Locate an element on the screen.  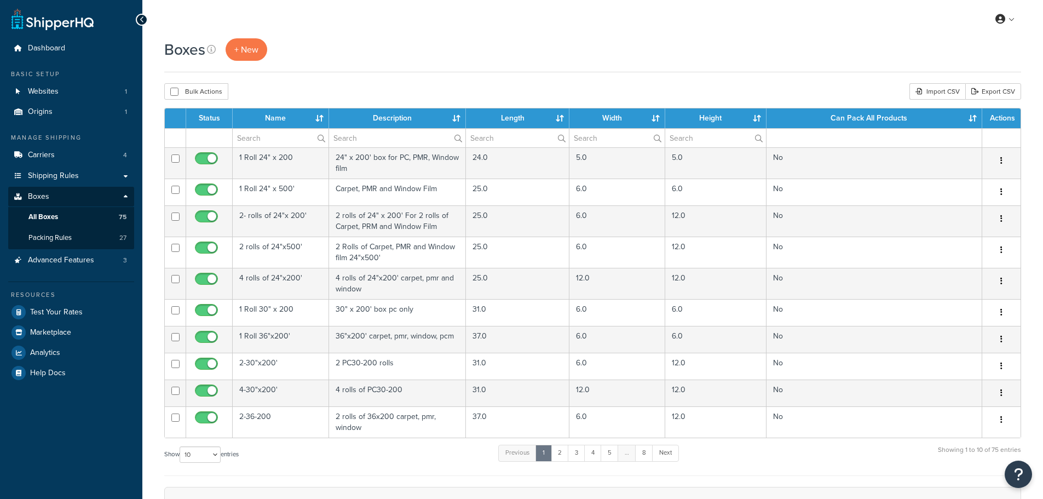
a: Origins 1 is located at coordinates (71, 112).